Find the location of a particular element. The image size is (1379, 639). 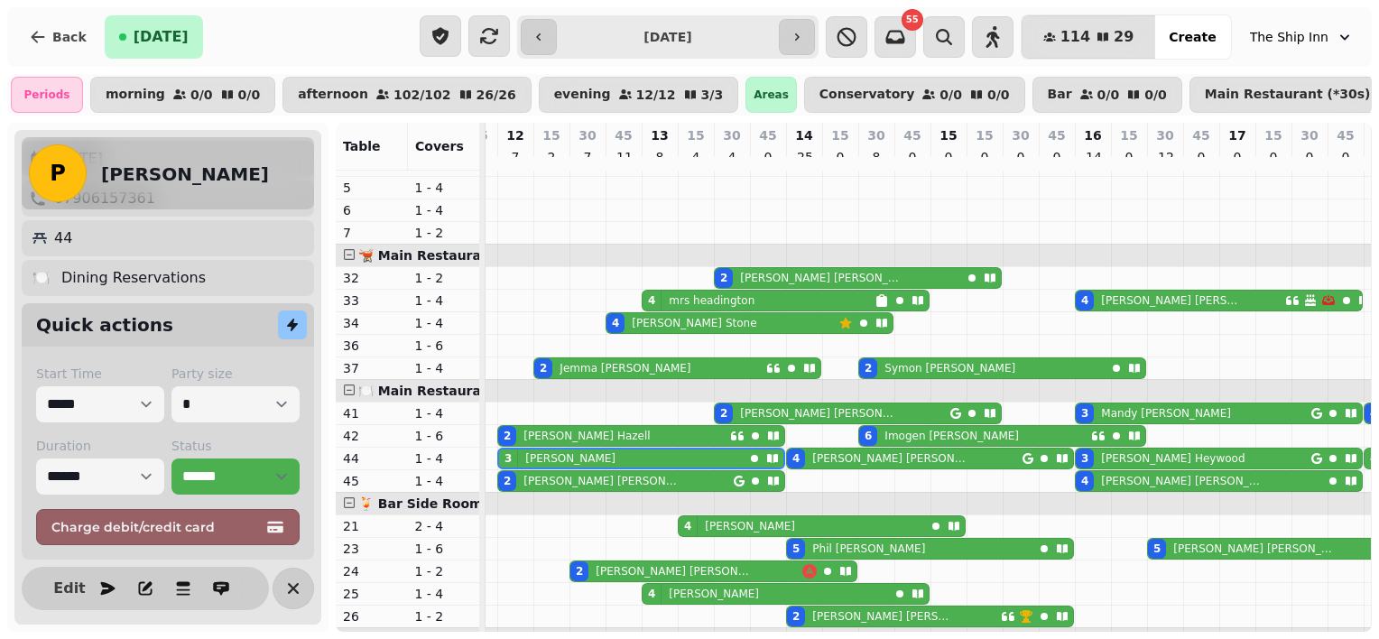

button: Create is located at coordinates (1192, 37).